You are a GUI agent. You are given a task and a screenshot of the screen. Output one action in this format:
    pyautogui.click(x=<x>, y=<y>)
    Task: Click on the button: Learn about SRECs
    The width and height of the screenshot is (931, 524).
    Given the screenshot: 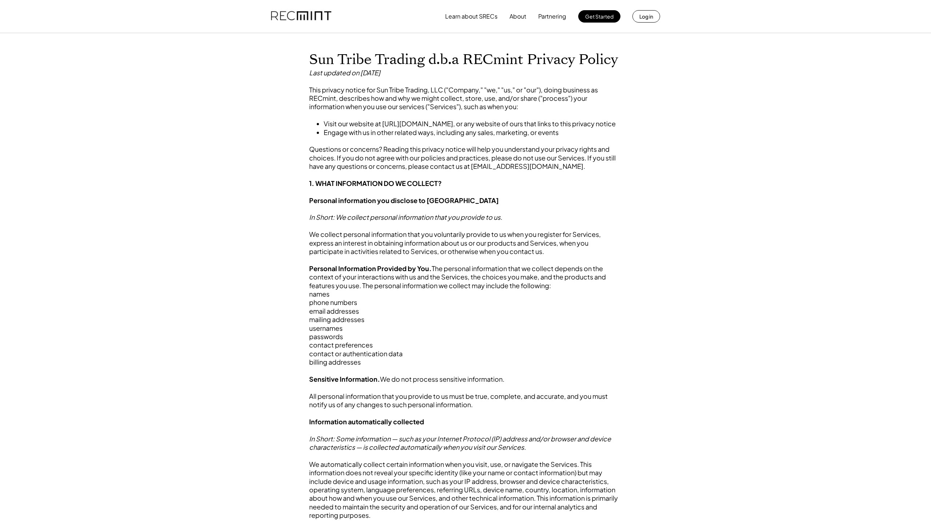 What is the action you would take?
    pyautogui.click(x=471, y=16)
    